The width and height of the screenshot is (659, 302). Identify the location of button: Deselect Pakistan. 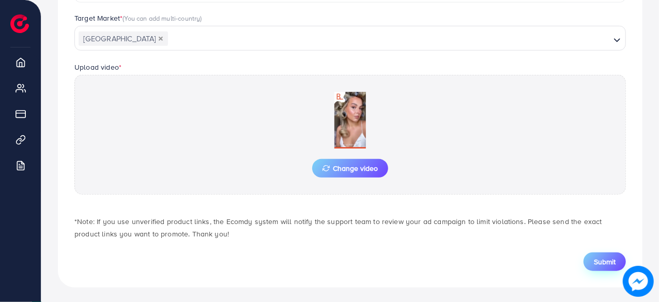
(161, 39).